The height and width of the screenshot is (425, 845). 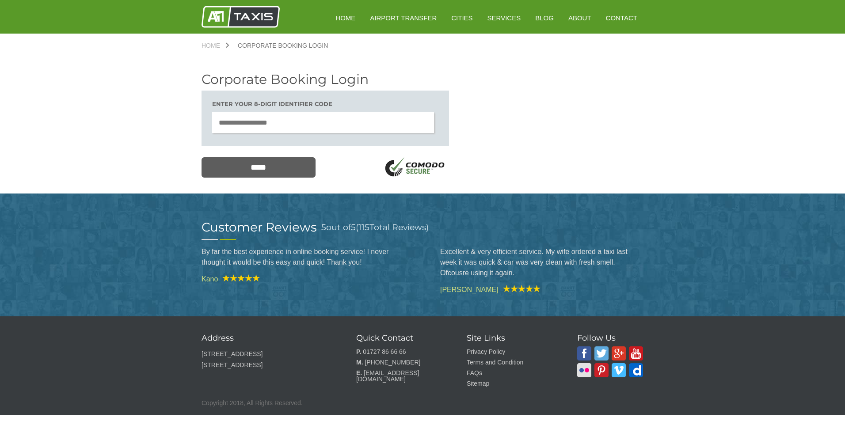 What do you see at coordinates (511, 338) in the screenshot?
I see `h3: Site Links` at bounding box center [511, 338].